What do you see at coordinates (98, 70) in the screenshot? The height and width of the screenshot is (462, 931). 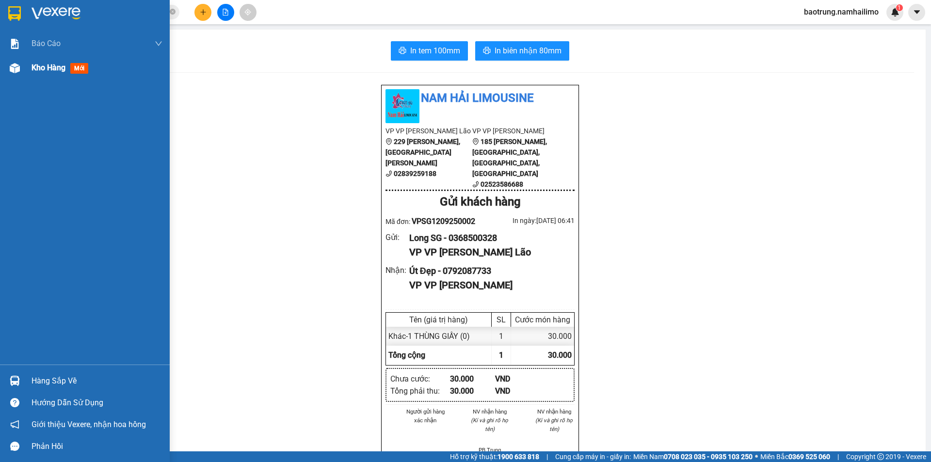 I see `span: CC :` at bounding box center [98, 70].